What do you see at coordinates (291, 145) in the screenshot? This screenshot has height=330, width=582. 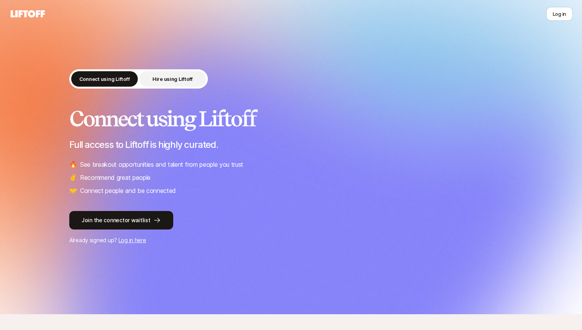 I see `p: Full access to Liftoff is highly curated.` at bounding box center [291, 145].